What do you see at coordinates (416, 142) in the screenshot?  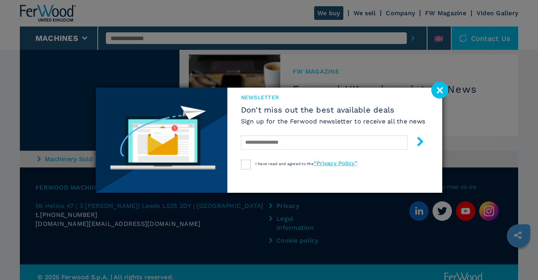 I see `button: submit-button` at bounding box center [416, 142].